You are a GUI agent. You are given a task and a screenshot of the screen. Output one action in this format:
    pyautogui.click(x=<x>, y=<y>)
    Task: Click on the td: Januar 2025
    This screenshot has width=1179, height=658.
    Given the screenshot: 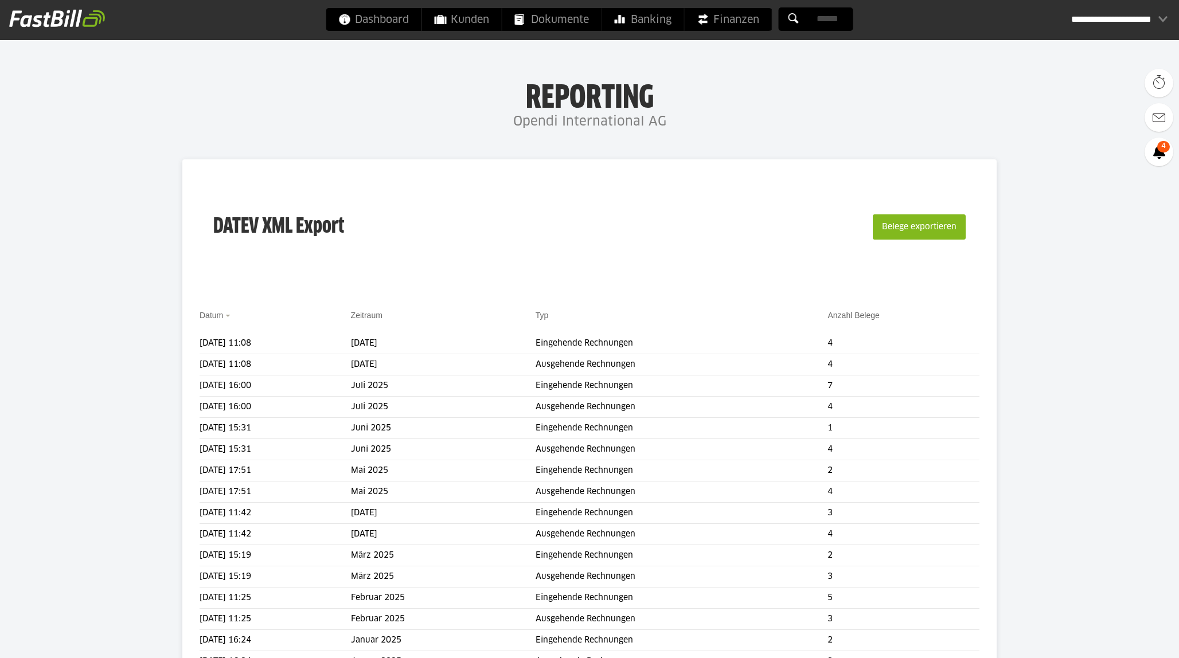 What is the action you would take?
    pyautogui.click(x=443, y=640)
    